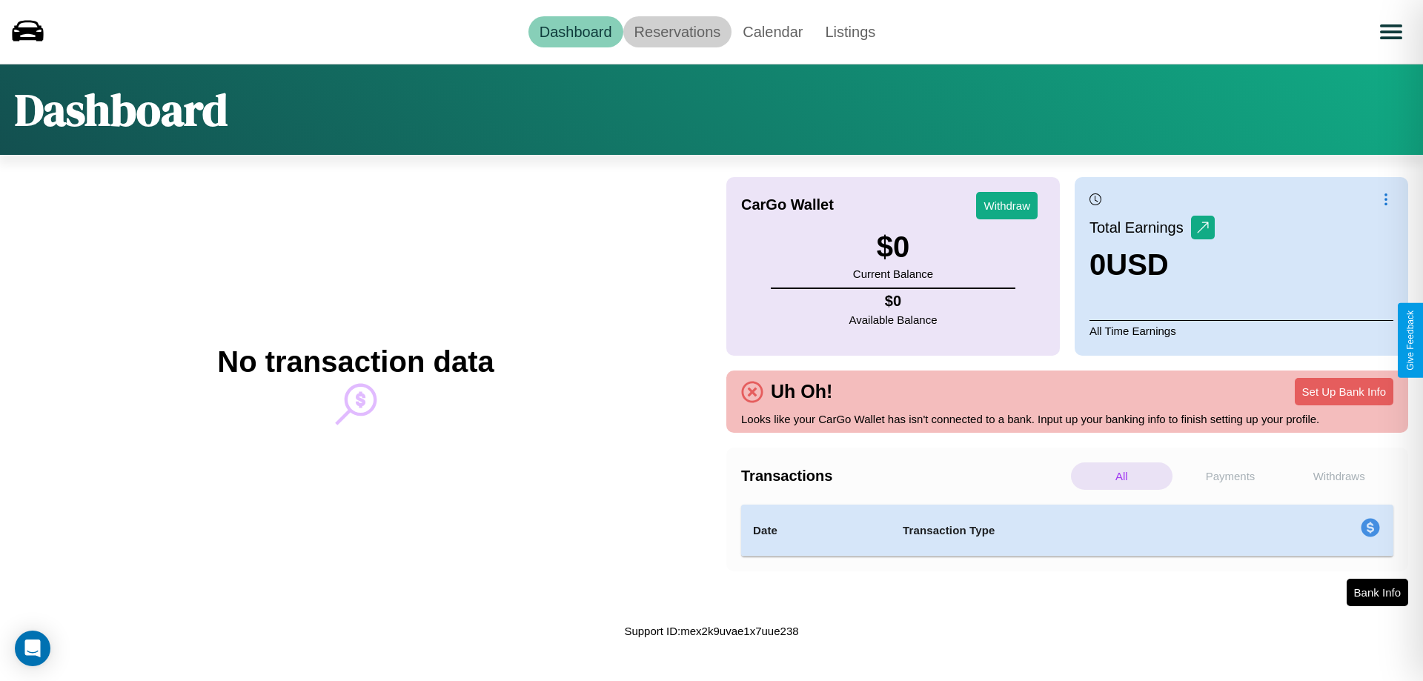  Describe the element at coordinates (1071, 531) in the screenshot. I see `h4: Transaction Type` at that location.